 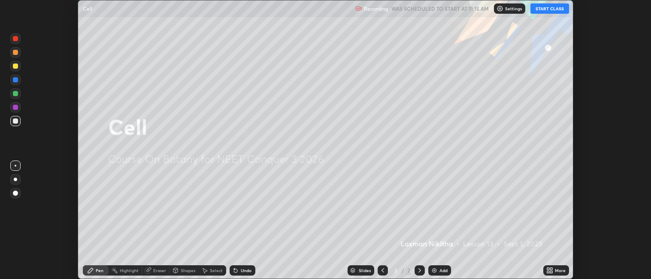 What do you see at coordinates (443, 270) in the screenshot?
I see `div: Add` at bounding box center [443, 270].